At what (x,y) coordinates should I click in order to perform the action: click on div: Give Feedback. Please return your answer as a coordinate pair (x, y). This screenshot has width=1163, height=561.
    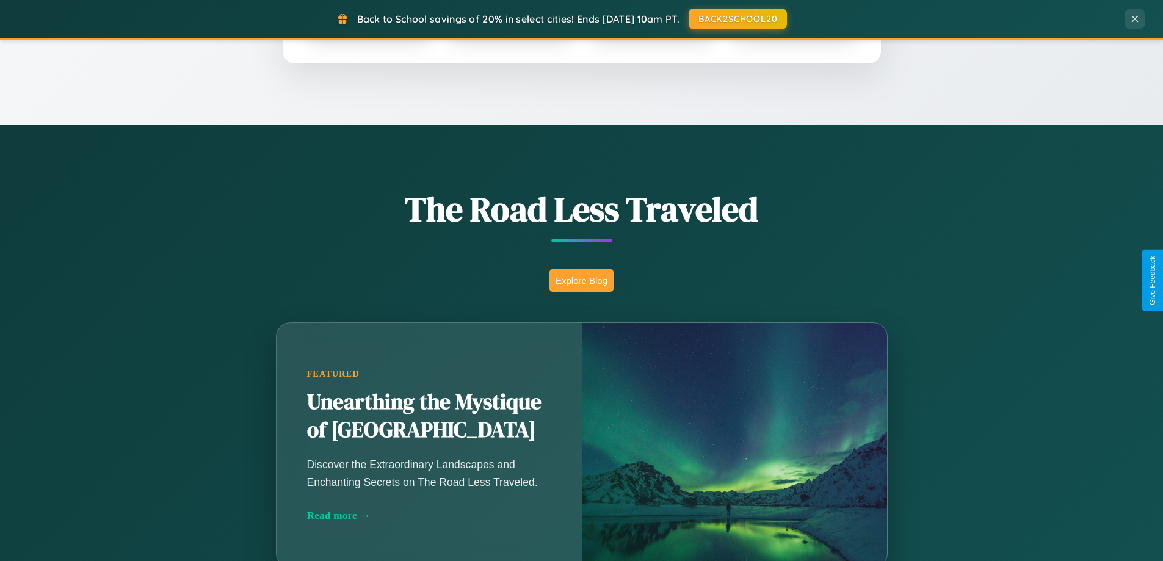
    Looking at the image, I should click on (1153, 280).